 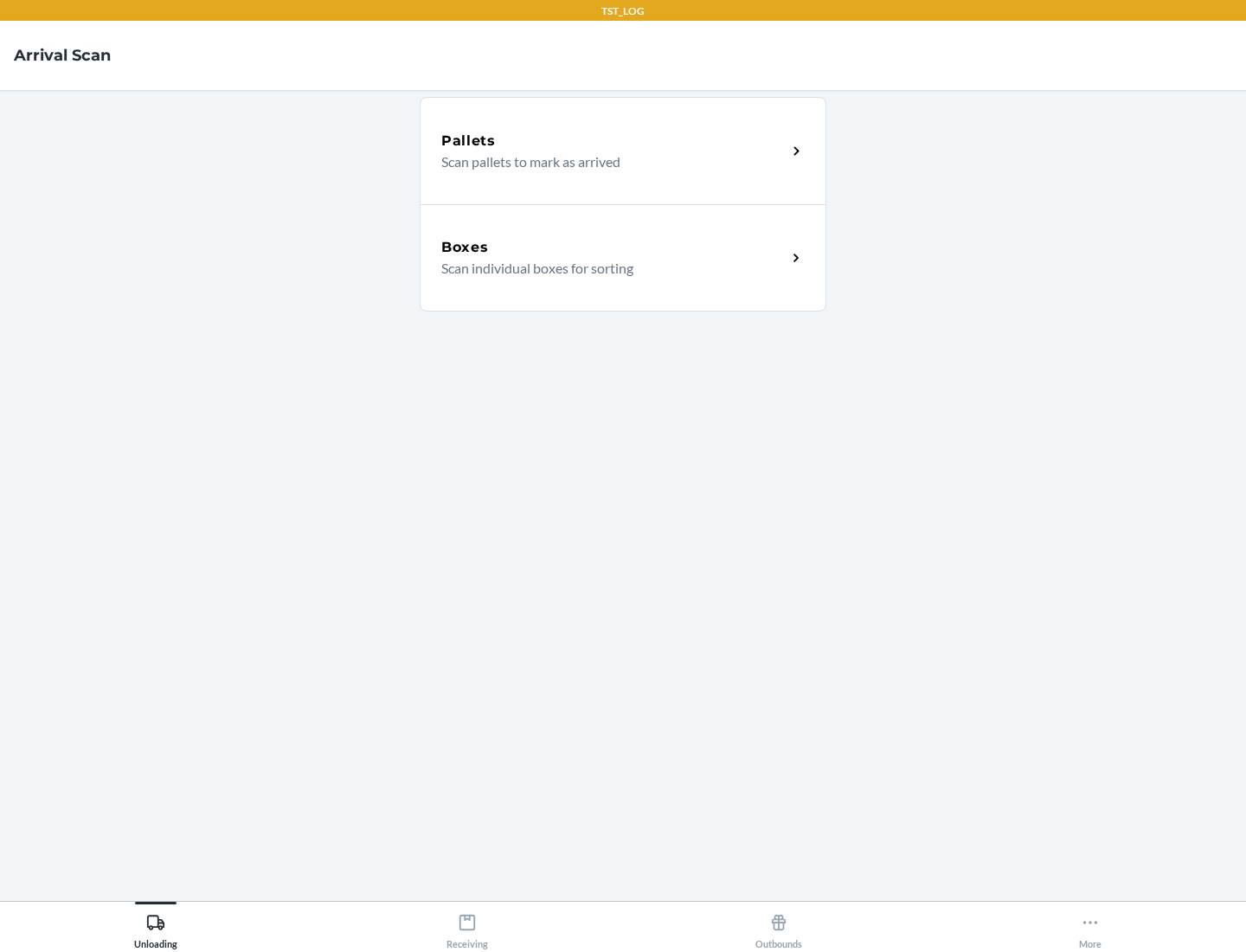 I want to click on h5: Pallets, so click(x=468, y=141).